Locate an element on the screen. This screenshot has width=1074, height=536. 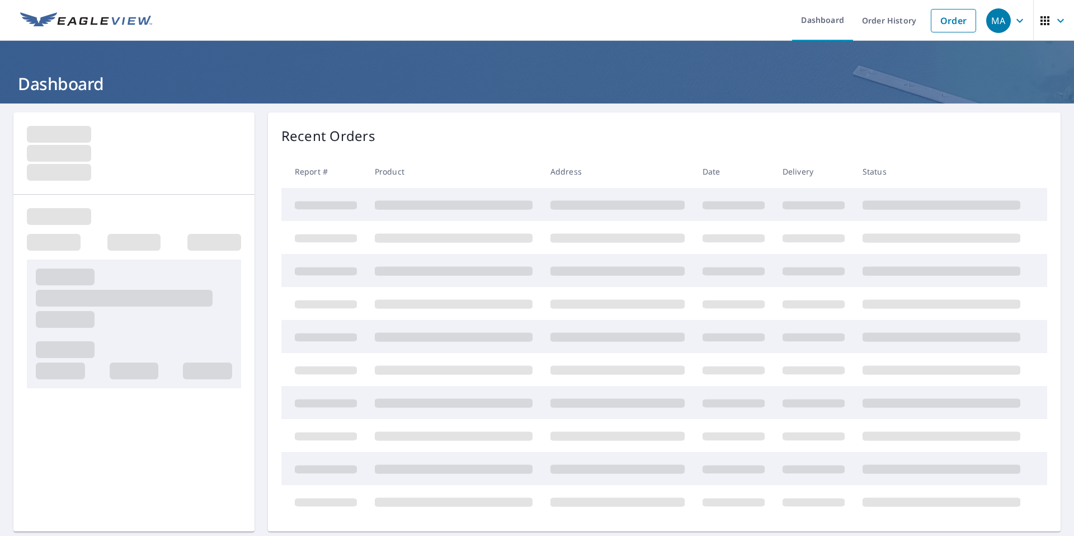
h1: Dashboard is located at coordinates (537, 83).